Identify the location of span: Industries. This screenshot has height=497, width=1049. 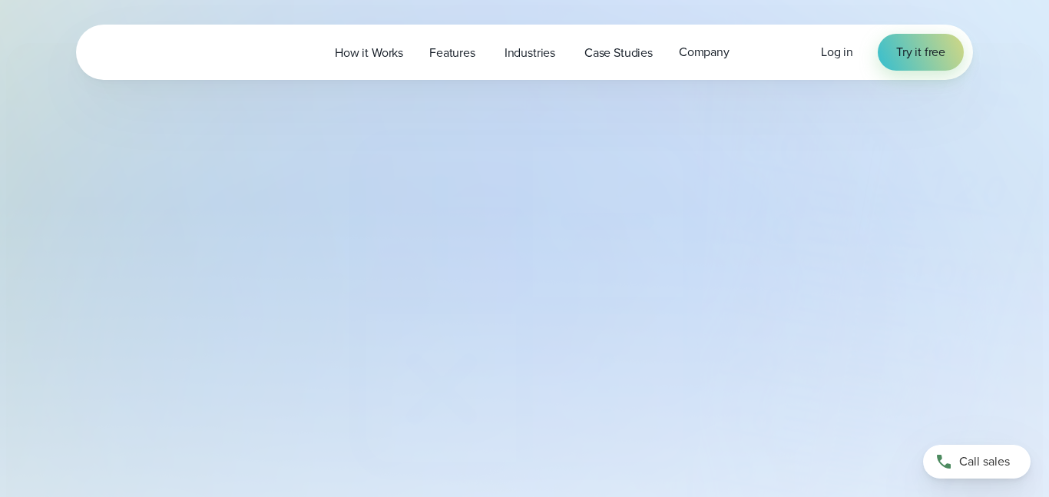
(530, 53).